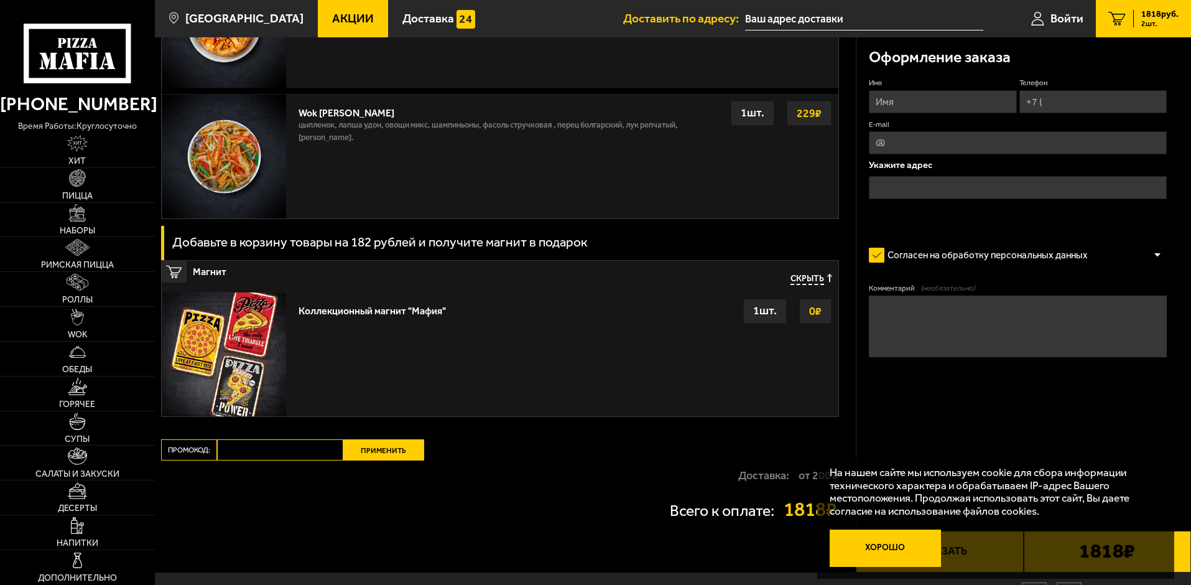 The height and width of the screenshot is (585, 1191). I want to click on span: WOK, so click(77, 335).